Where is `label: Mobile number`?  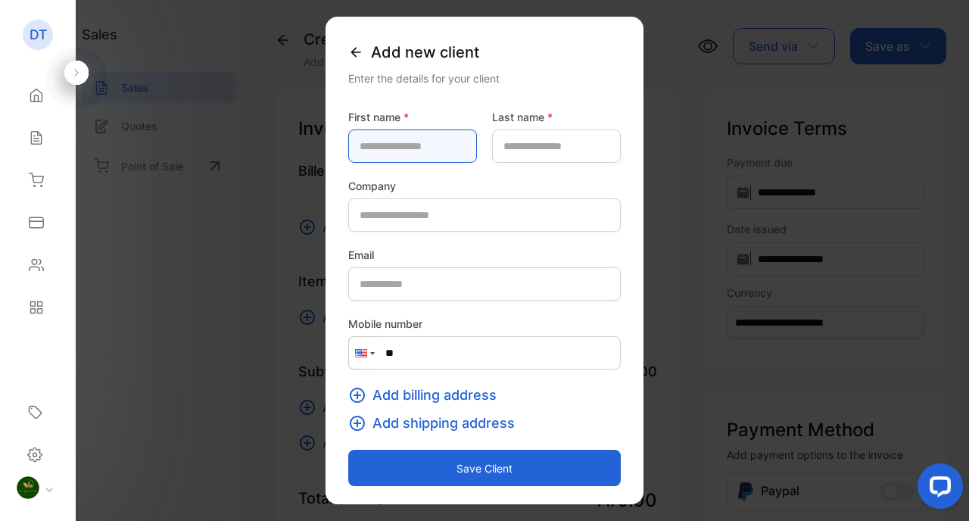
label: Mobile number is located at coordinates (485, 323).